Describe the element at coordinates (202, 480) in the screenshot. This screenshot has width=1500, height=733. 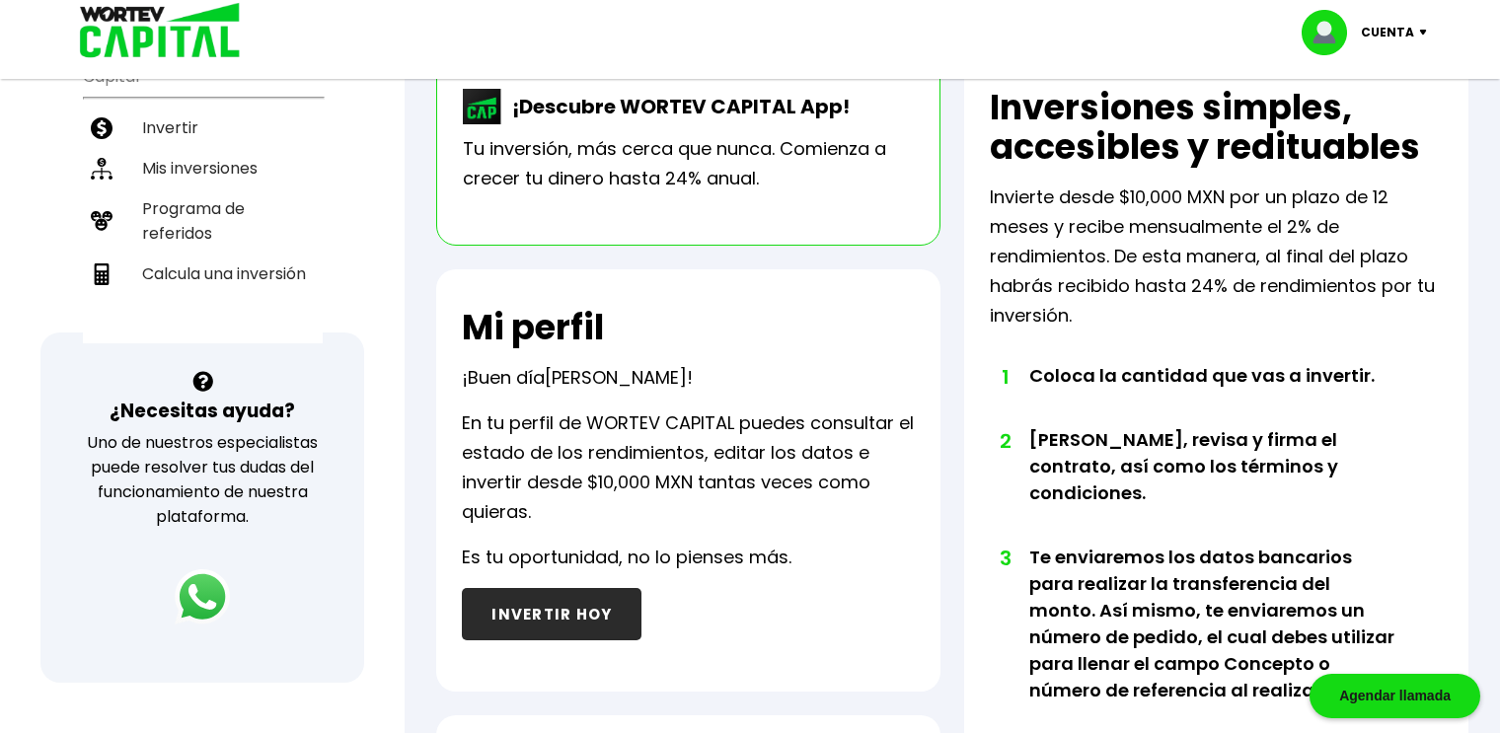
I see `p: Uno de nuestros especialistas puede resolver tus dudas del funcionamiento de nuestra plataforma.` at that location.